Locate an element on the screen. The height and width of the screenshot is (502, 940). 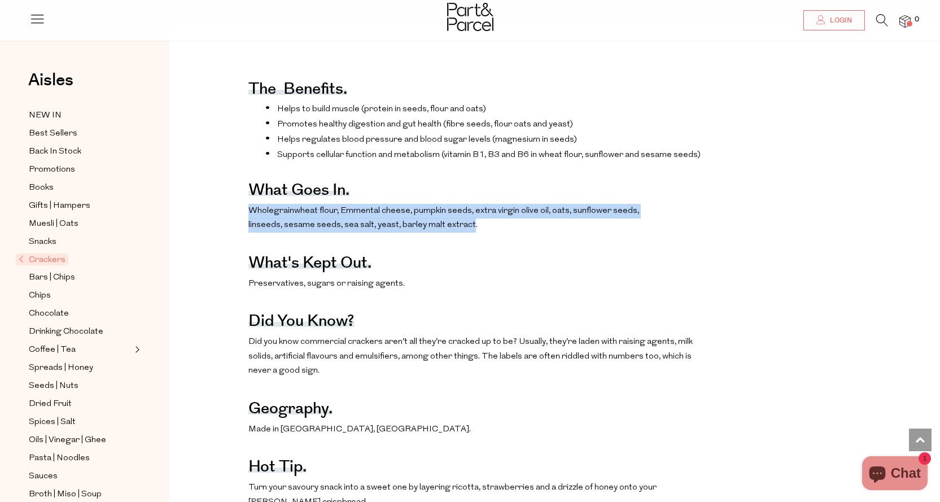
a: Dried Fruit is located at coordinates (80, 404).